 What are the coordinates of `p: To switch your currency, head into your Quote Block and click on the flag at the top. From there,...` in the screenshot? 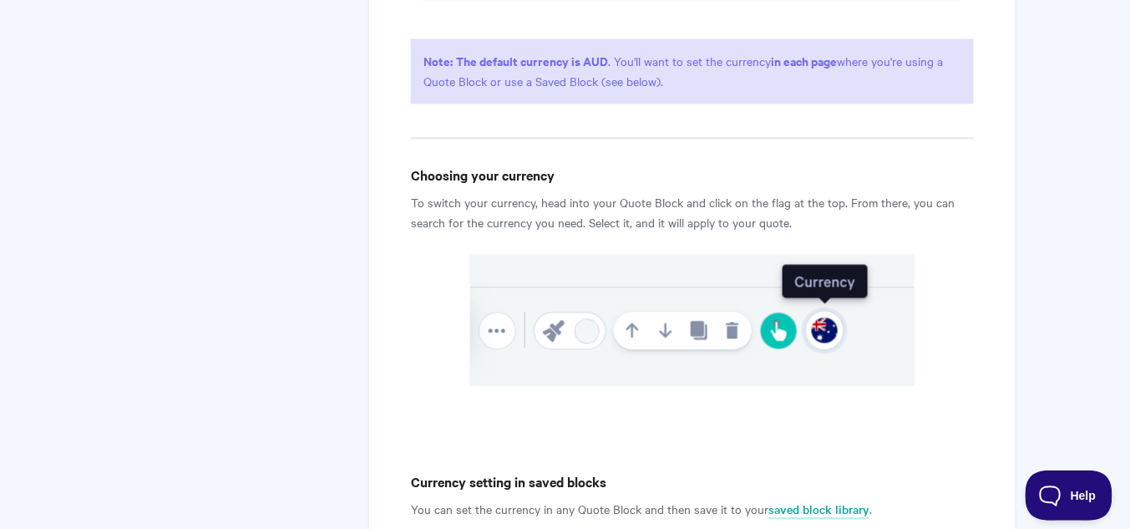 It's located at (692, 213).